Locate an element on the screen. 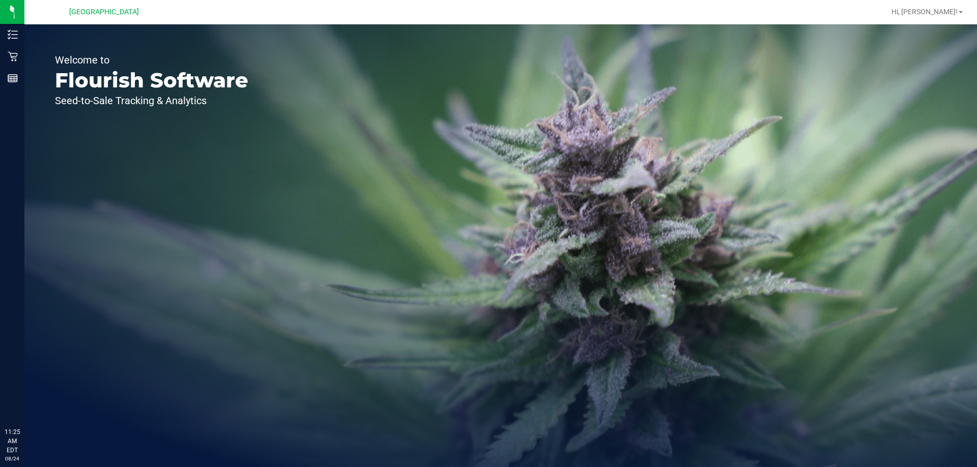  inline-svg: Reports is located at coordinates (13, 78).